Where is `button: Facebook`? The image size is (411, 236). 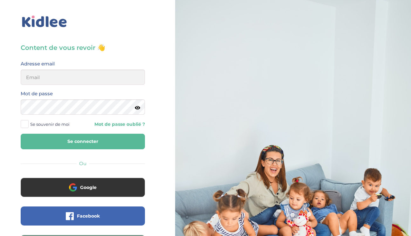
button: Facebook is located at coordinates (83, 216).